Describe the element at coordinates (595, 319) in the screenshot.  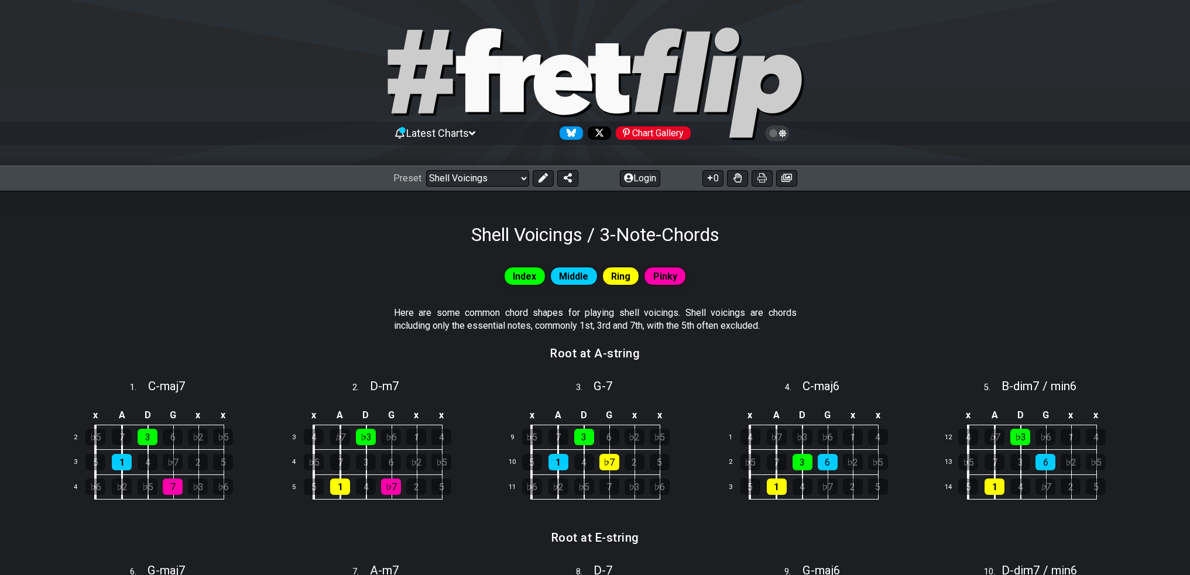
I see `p: Here are some common chord shapes for playing shell voicings. Shell voicings are chords including...` at that location.